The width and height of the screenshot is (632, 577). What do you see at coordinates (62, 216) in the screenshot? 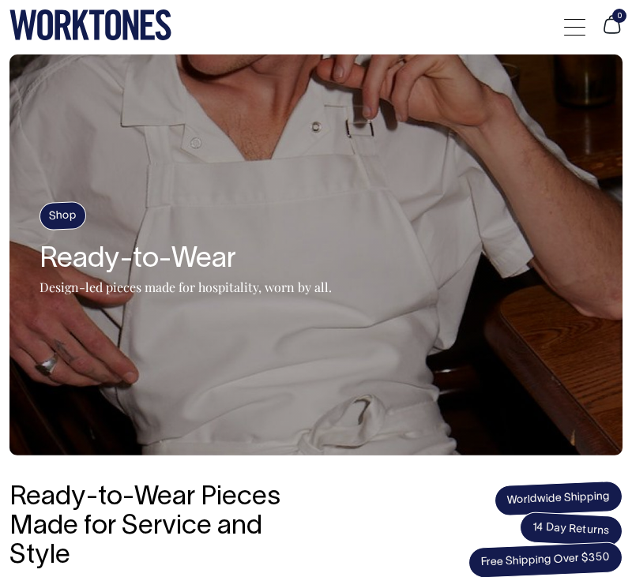
I see `h4: Shop` at bounding box center [62, 216].